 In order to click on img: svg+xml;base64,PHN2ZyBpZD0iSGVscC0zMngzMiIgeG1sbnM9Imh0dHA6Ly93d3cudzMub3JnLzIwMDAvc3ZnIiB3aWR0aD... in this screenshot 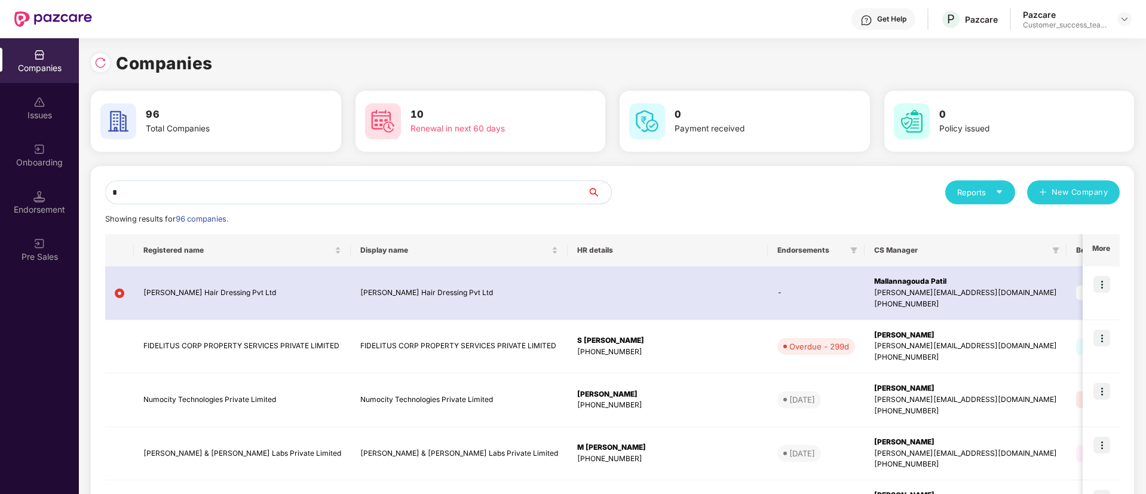, I will do `click(867, 20)`.